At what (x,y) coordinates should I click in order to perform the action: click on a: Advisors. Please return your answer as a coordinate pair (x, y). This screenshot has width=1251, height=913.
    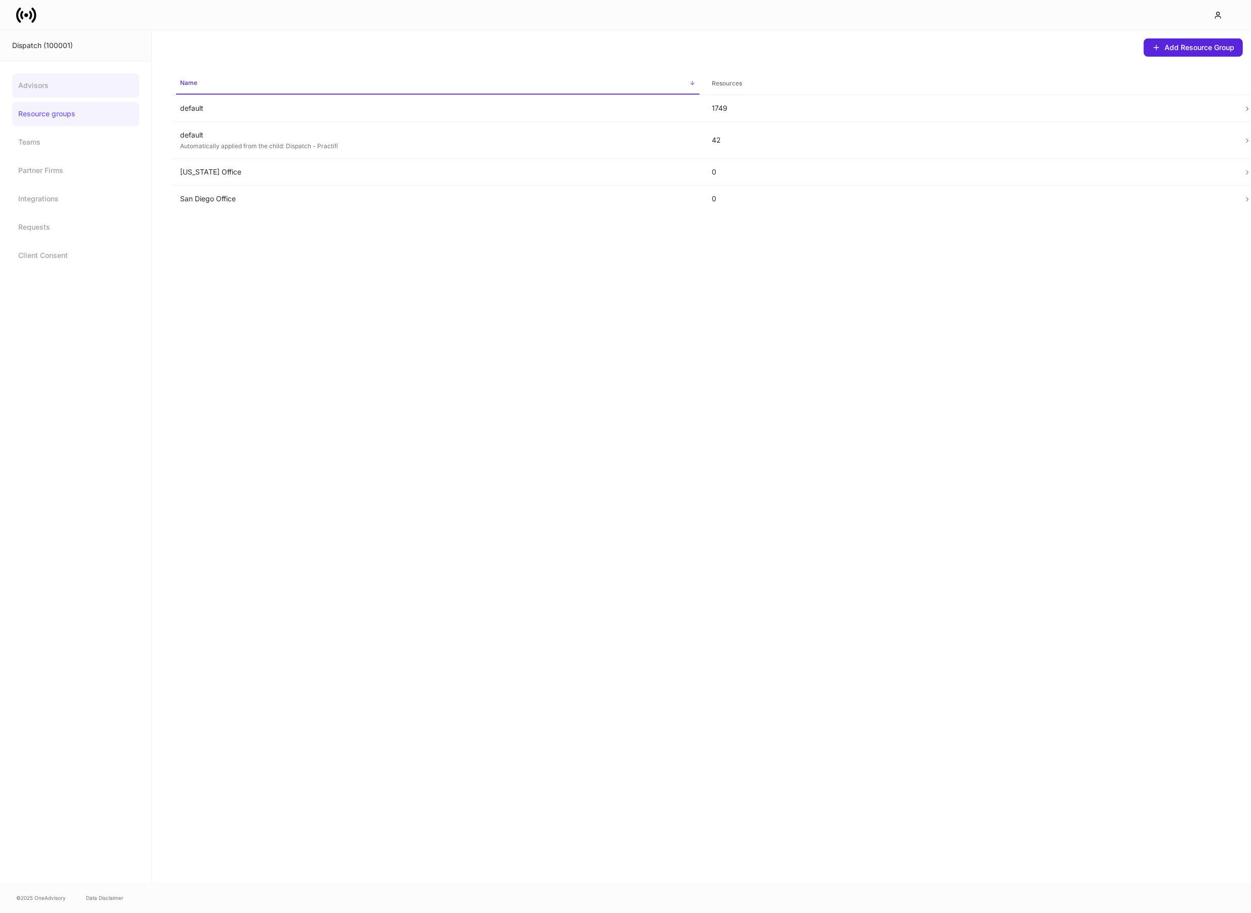
    Looking at the image, I should click on (75, 85).